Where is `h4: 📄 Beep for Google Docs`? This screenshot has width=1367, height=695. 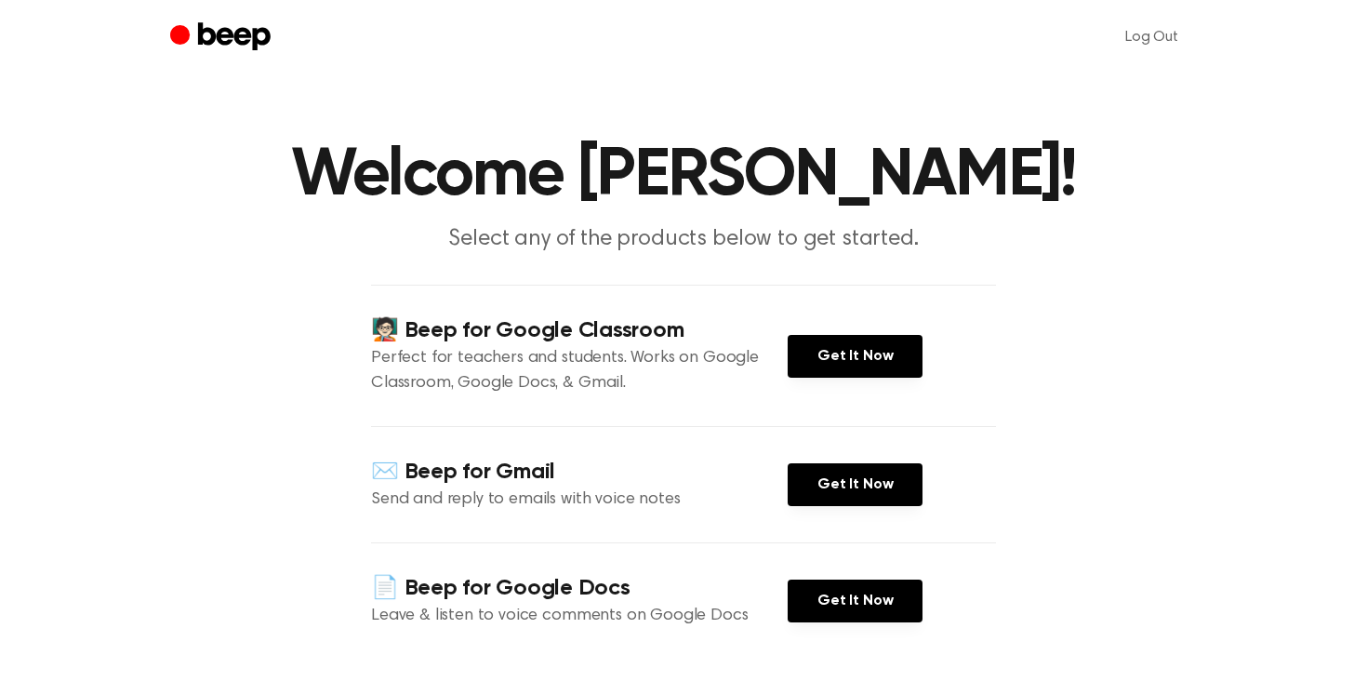
h4: 📄 Beep for Google Docs is located at coordinates (579, 588).